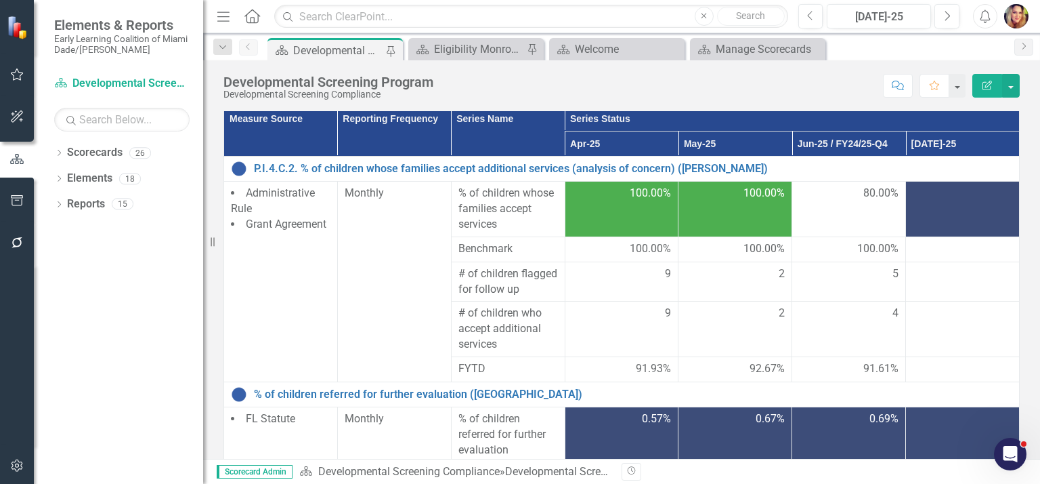  Describe the element at coordinates (770, 419) in the screenshot. I see `span: 0.67%` at that location.